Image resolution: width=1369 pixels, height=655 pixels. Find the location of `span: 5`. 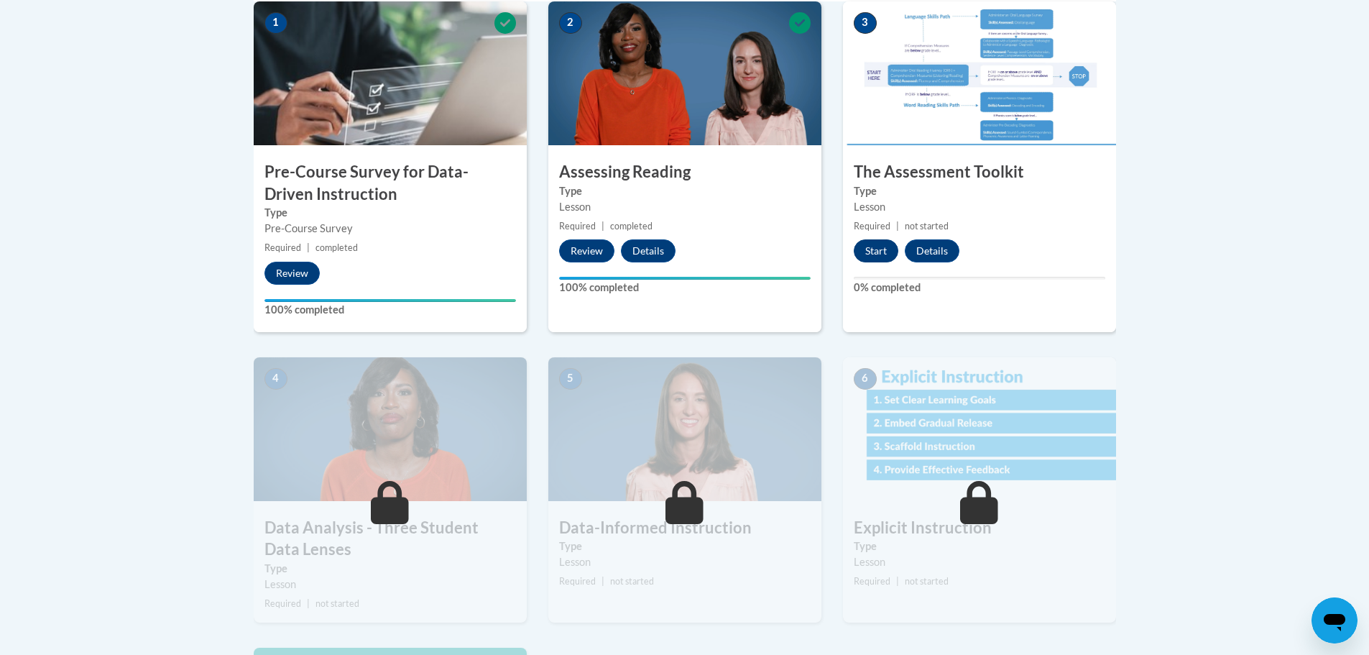

span: 5 is located at coordinates (571, 379).